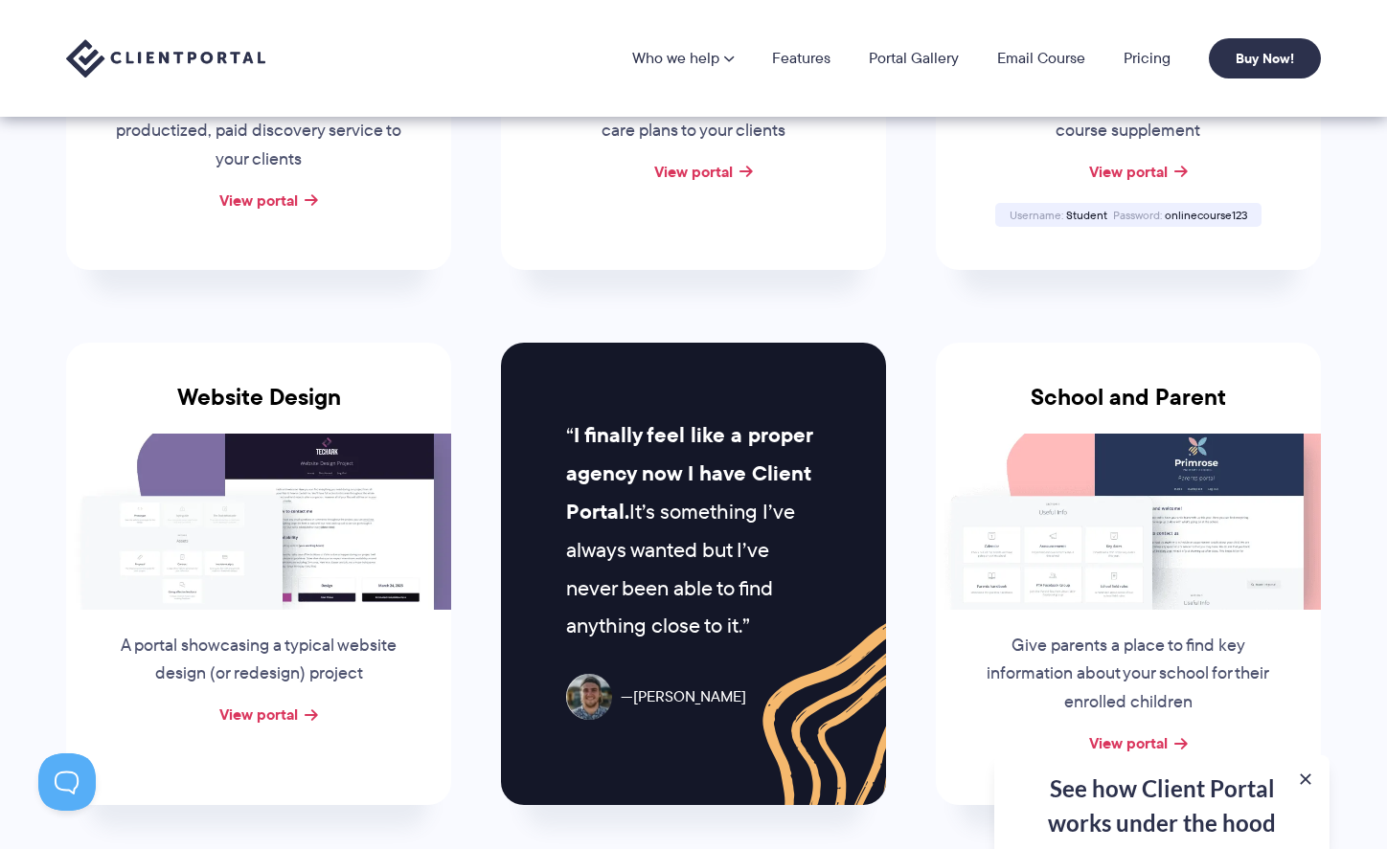 The height and width of the screenshot is (849, 1387). Describe the element at coordinates (259, 409) in the screenshot. I see `h3: Website Design` at that location.